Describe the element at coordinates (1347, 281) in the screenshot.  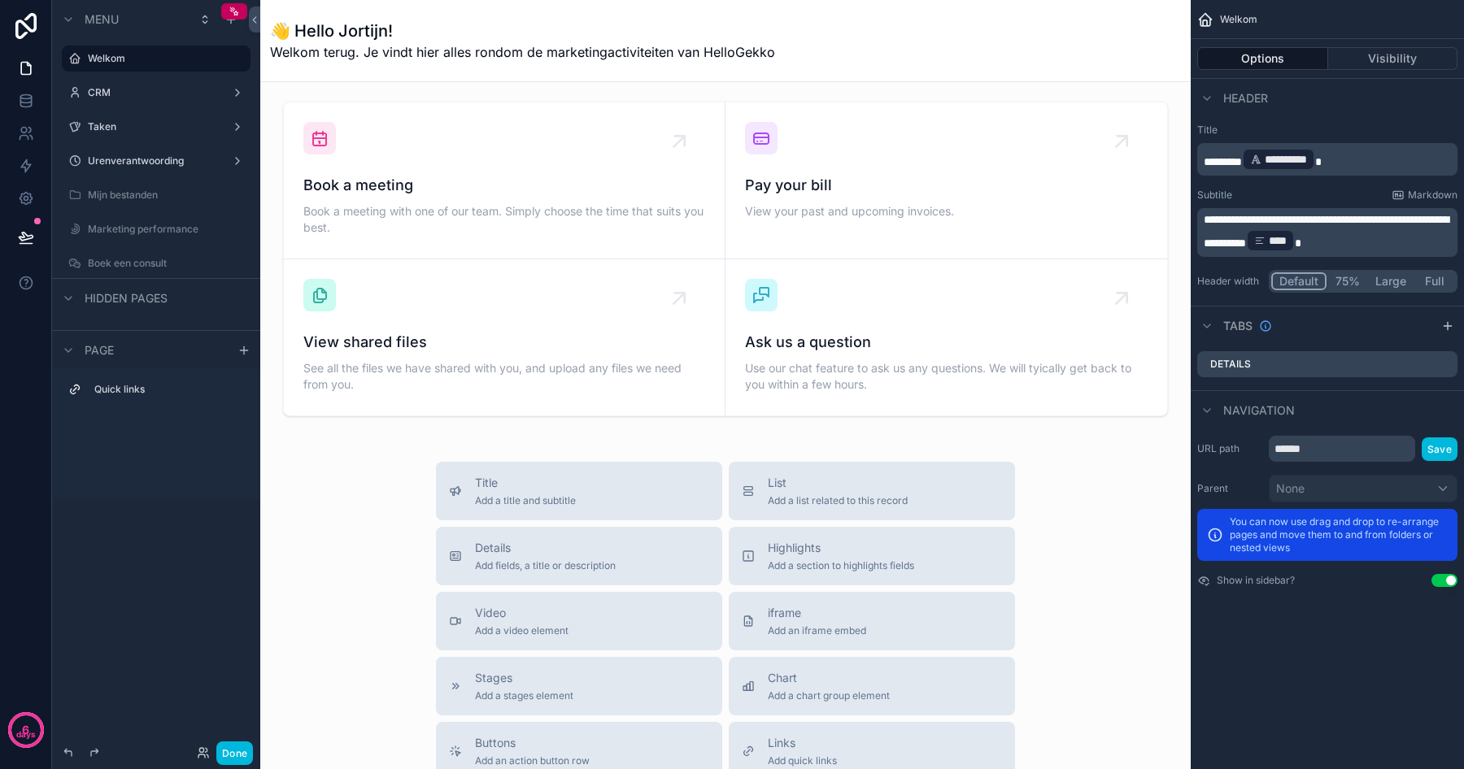
I see `button: 75%` at that location.